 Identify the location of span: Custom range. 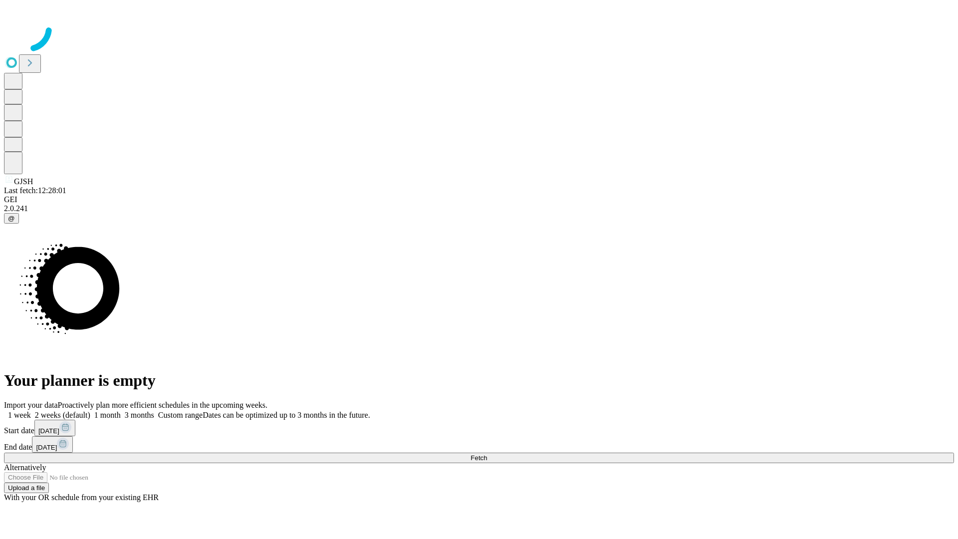
(180, 415).